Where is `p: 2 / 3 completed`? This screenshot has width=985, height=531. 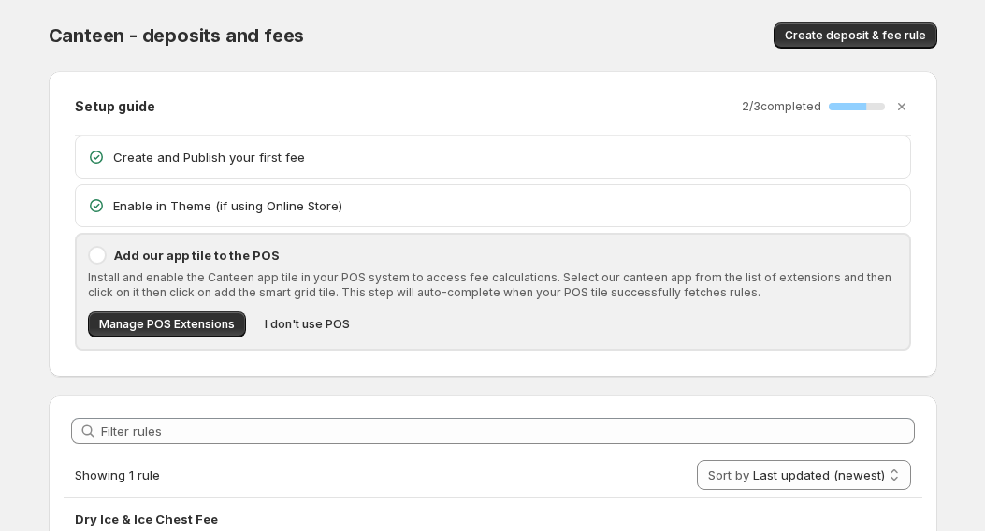 p: 2 / 3 completed is located at coordinates (781, 107).